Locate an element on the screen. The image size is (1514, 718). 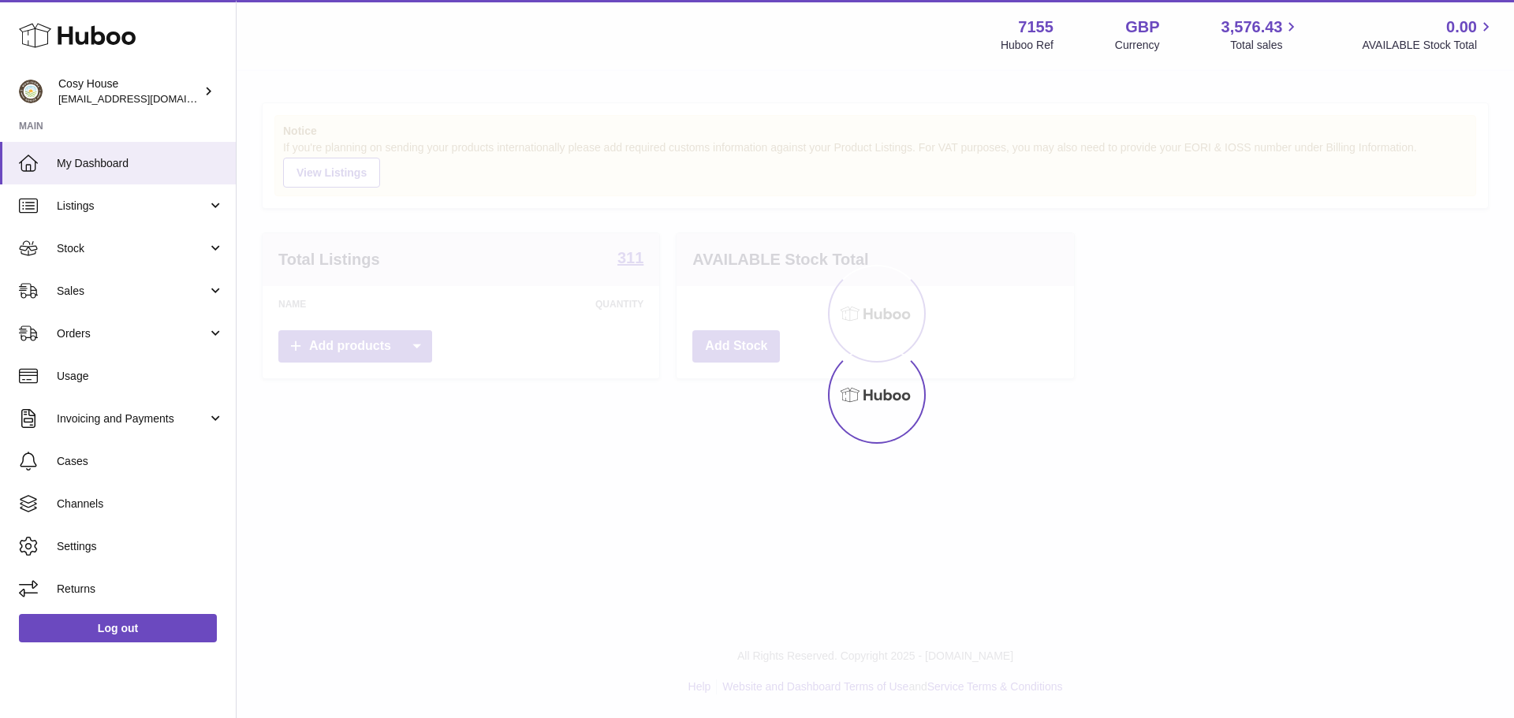
span: Orders is located at coordinates (132, 333).